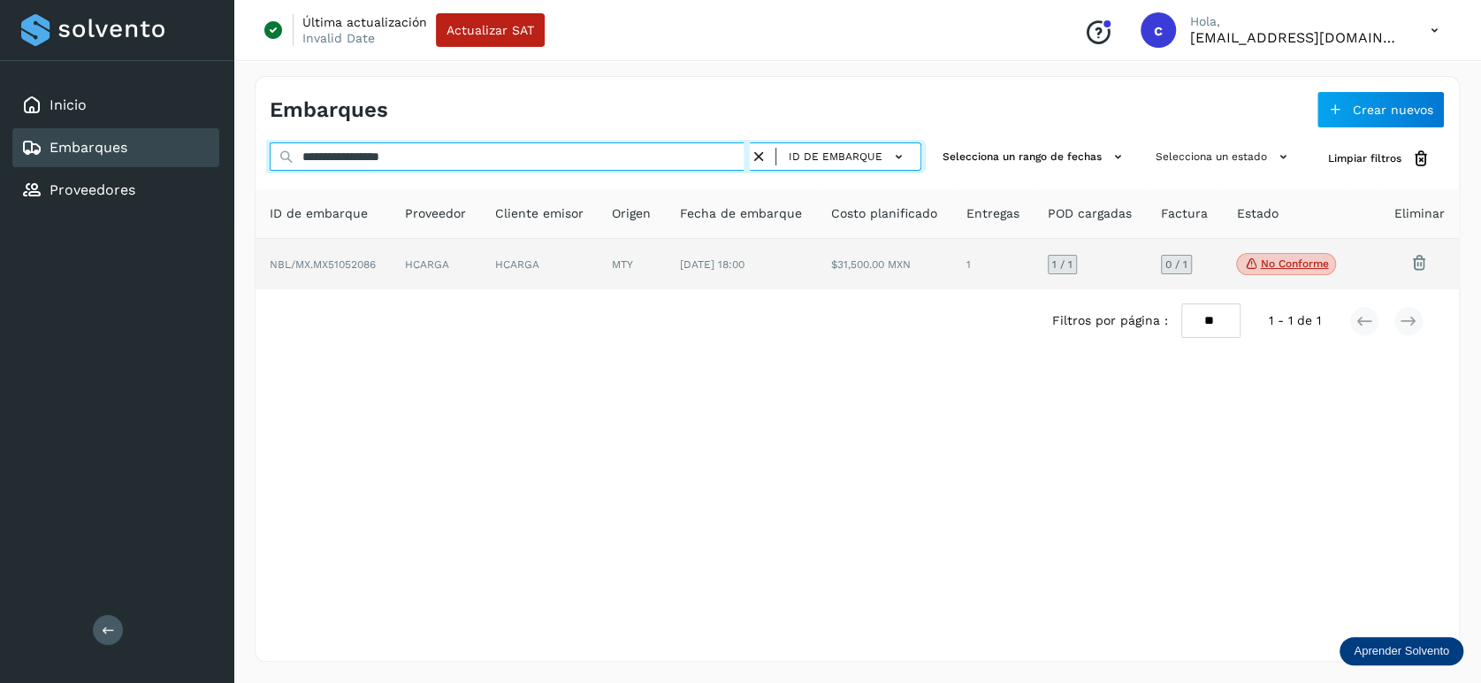 Image resolution: width=1481 pixels, height=683 pixels. I want to click on td: MTY, so click(631, 264).